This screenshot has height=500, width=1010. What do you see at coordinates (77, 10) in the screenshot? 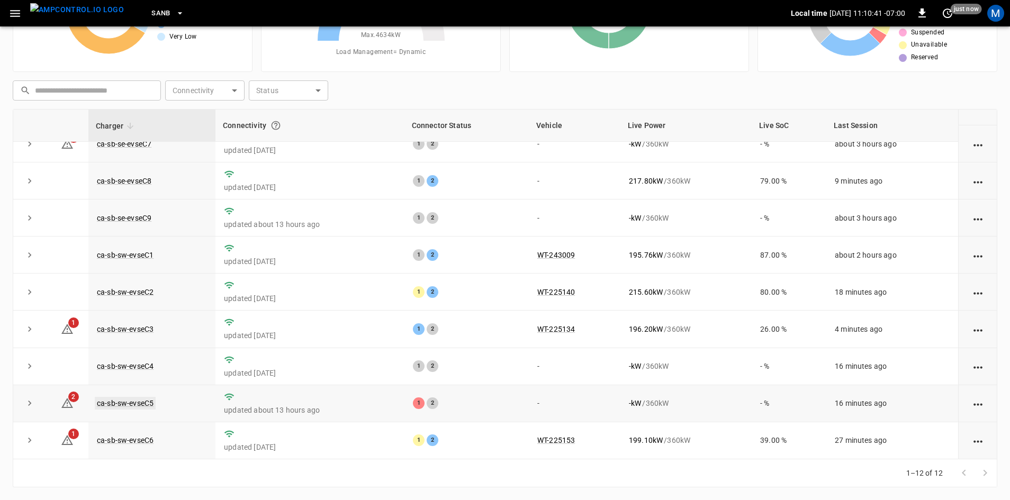
I see `img: ampcontrol.io logo` at bounding box center [77, 10].